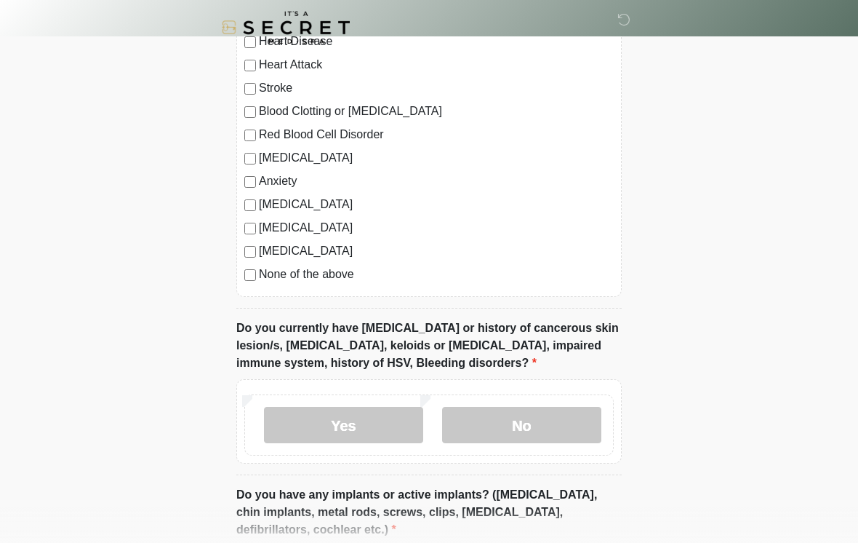 The image size is (858, 543). I want to click on label: None of the above, so click(436, 274).